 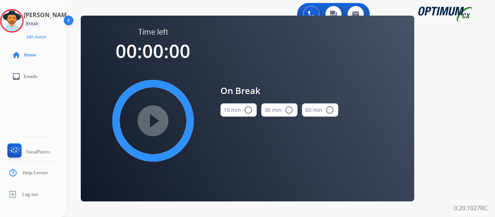 I want to click on button: 30 min, so click(x=280, y=110).